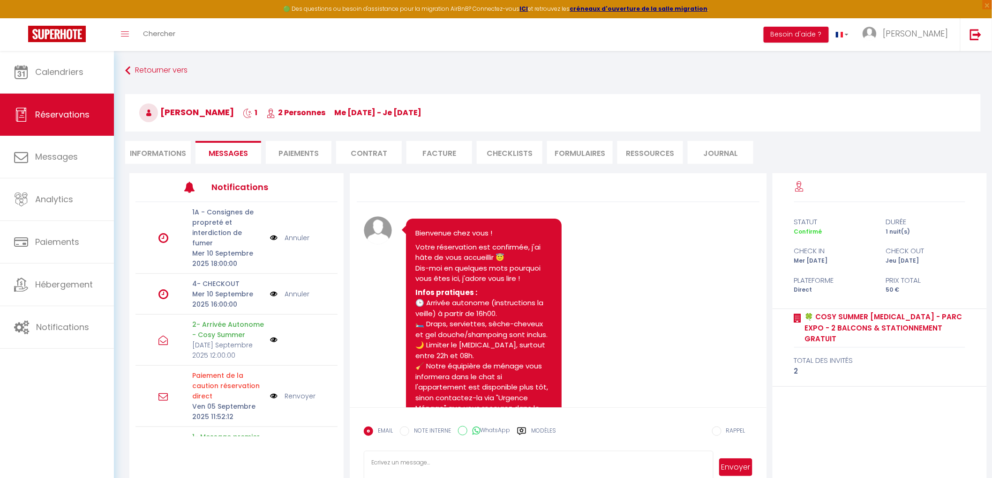 The height and width of the screenshot is (478, 992). Describe the element at coordinates (925, 281) in the screenshot. I see `div: Prix total` at that location.